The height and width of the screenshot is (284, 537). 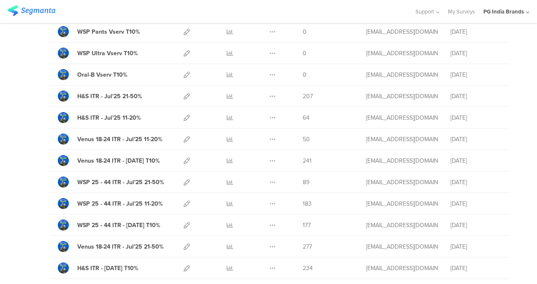 What do you see at coordinates (120, 139) in the screenshot?
I see `div: Venus 18-24 ITR - Jul'25 11-20%` at bounding box center [120, 139].